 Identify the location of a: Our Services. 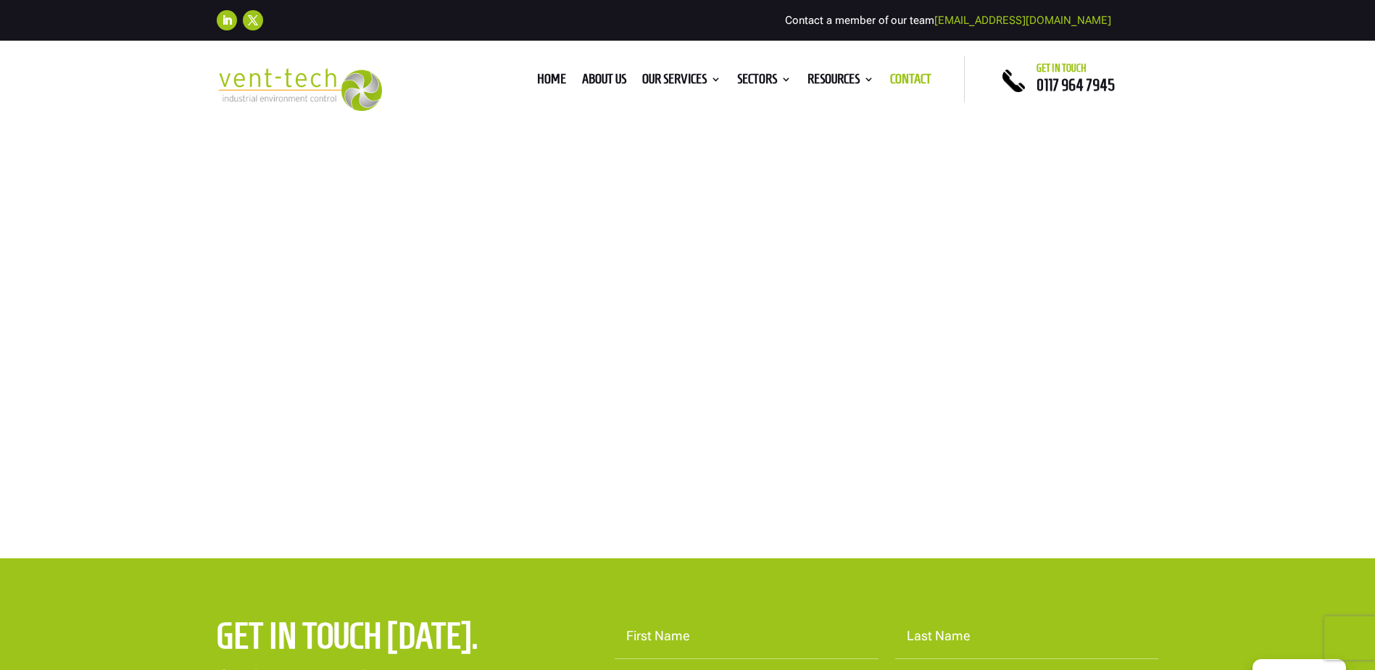
(681, 82).